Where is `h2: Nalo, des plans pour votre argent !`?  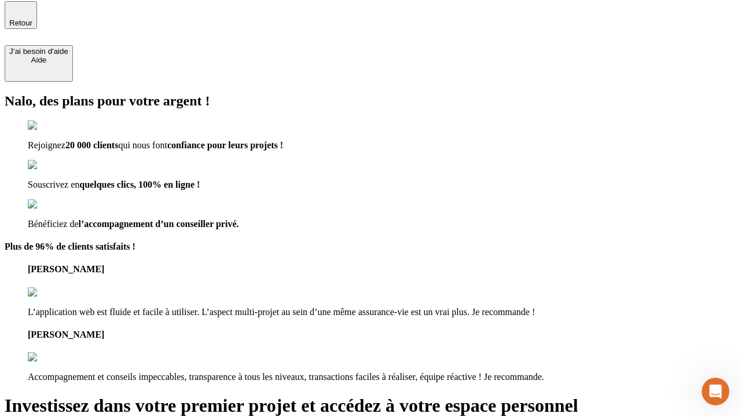 h2: Nalo, des plans pour votre argent ! is located at coordinates (371, 101).